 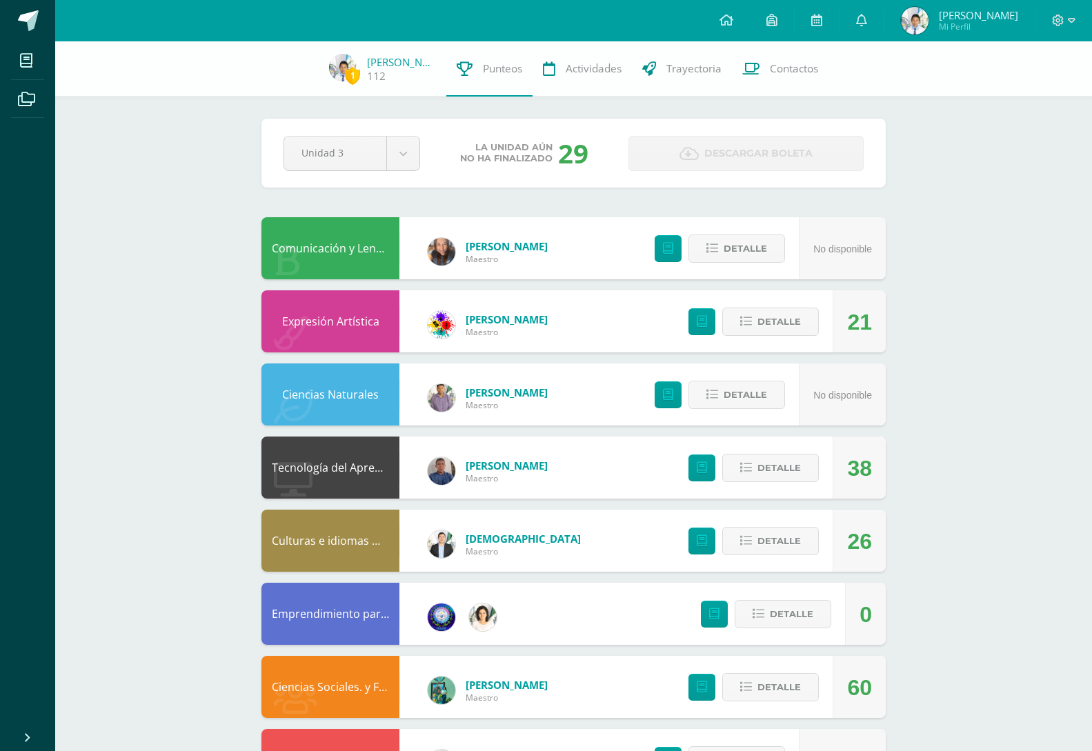 I want to click on div: 38, so click(x=859, y=468).